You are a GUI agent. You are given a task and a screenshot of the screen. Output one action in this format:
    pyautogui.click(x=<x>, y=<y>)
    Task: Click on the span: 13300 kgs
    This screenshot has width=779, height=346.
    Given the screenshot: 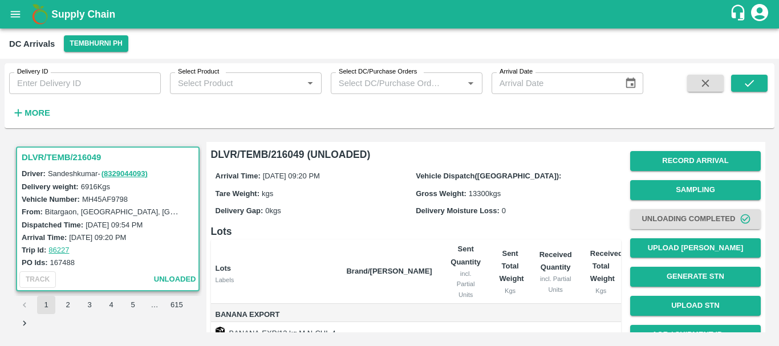 What is the action you would take?
    pyautogui.click(x=485, y=193)
    